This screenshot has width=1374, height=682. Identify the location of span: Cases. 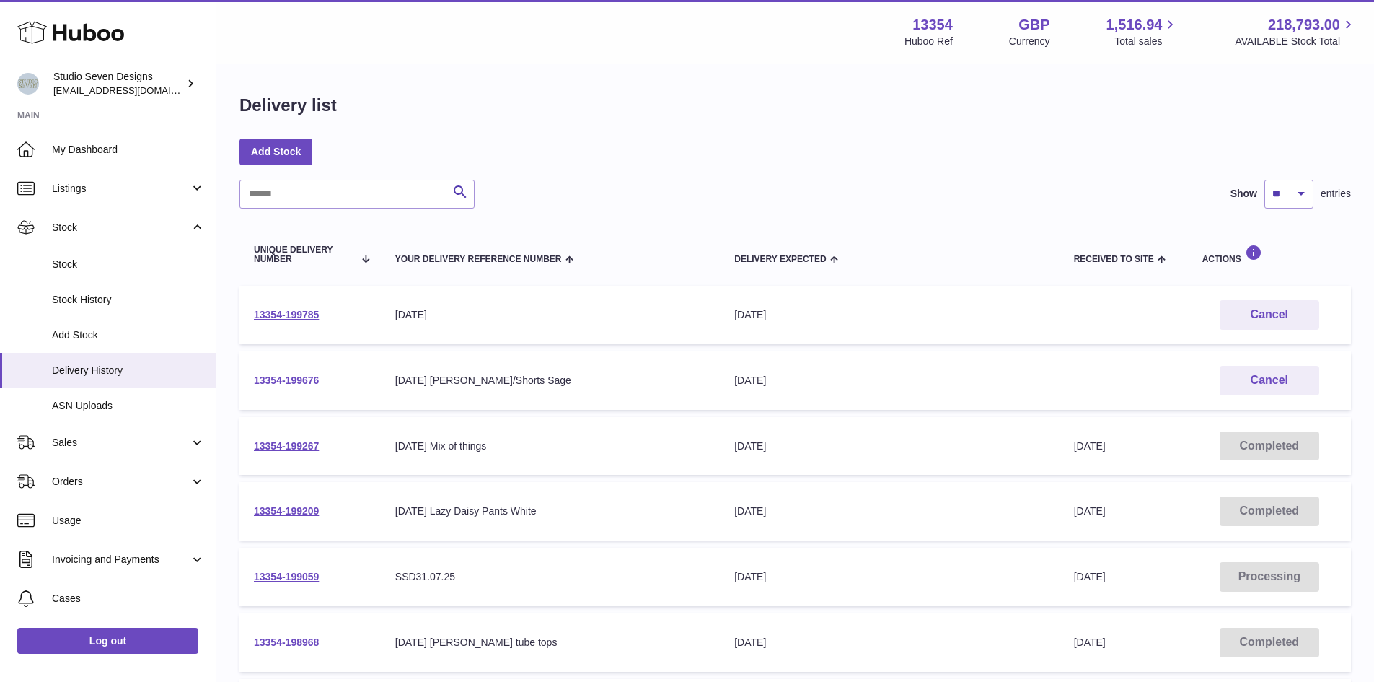
(128, 598).